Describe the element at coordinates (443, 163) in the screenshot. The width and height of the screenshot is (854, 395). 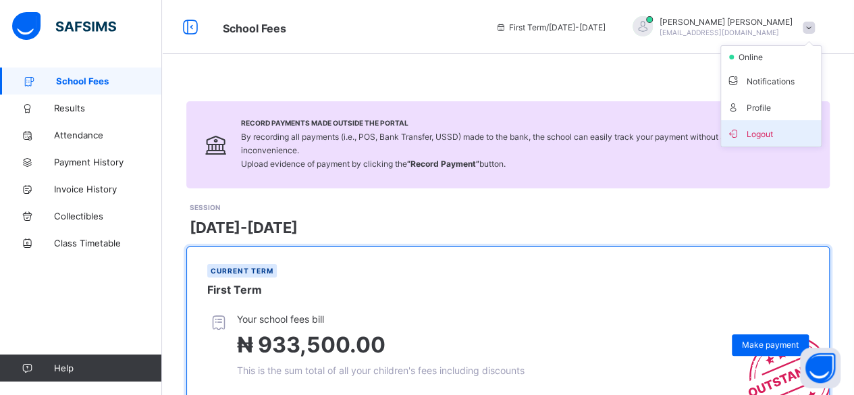
I see `b: “Record Payment”` at that location.